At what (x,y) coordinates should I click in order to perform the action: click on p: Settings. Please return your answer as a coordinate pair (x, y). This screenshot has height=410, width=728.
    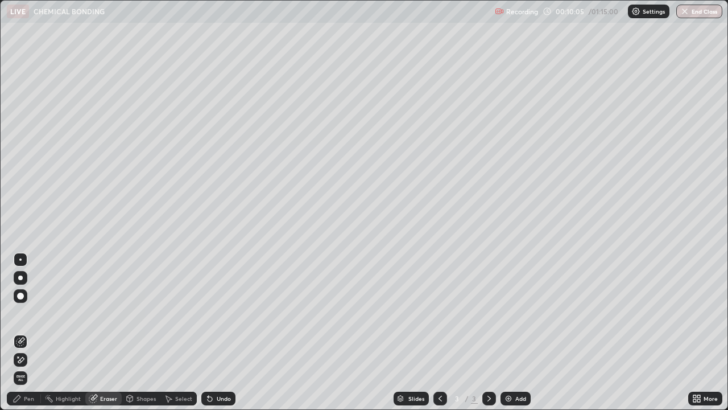
    Looking at the image, I should click on (654, 11).